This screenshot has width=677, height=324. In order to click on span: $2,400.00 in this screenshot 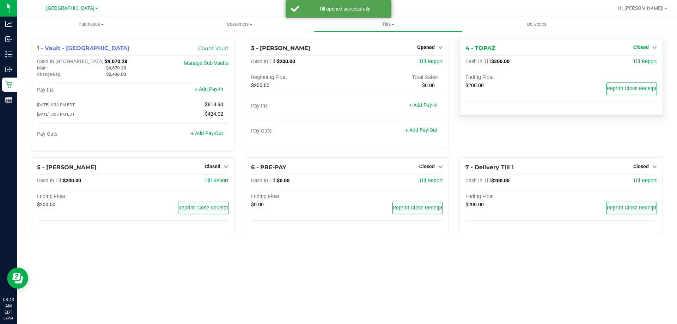, I will do `click(116, 74)`.